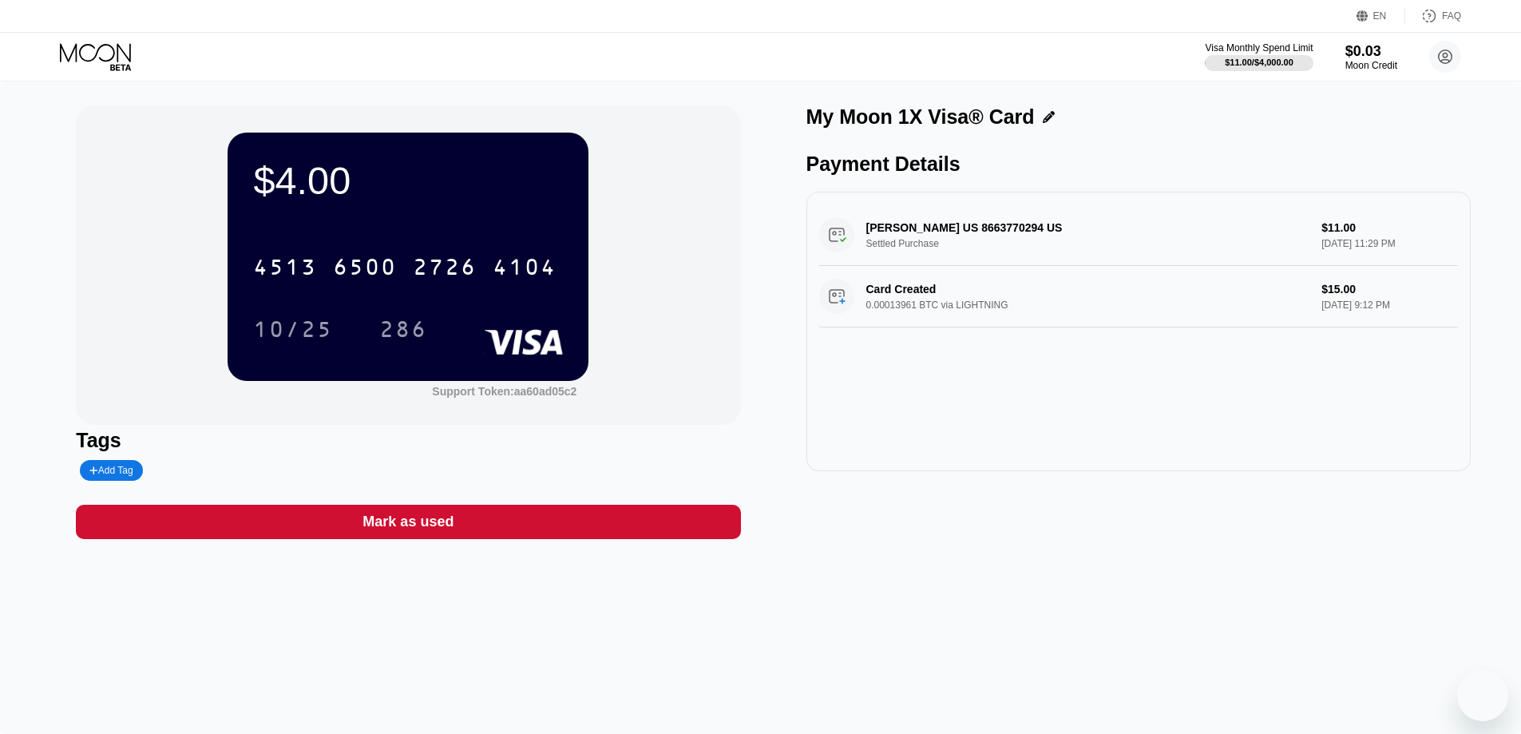 Image resolution: width=1521 pixels, height=734 pixels. I want to click on div: 4513650027264104, so click(405, 267).